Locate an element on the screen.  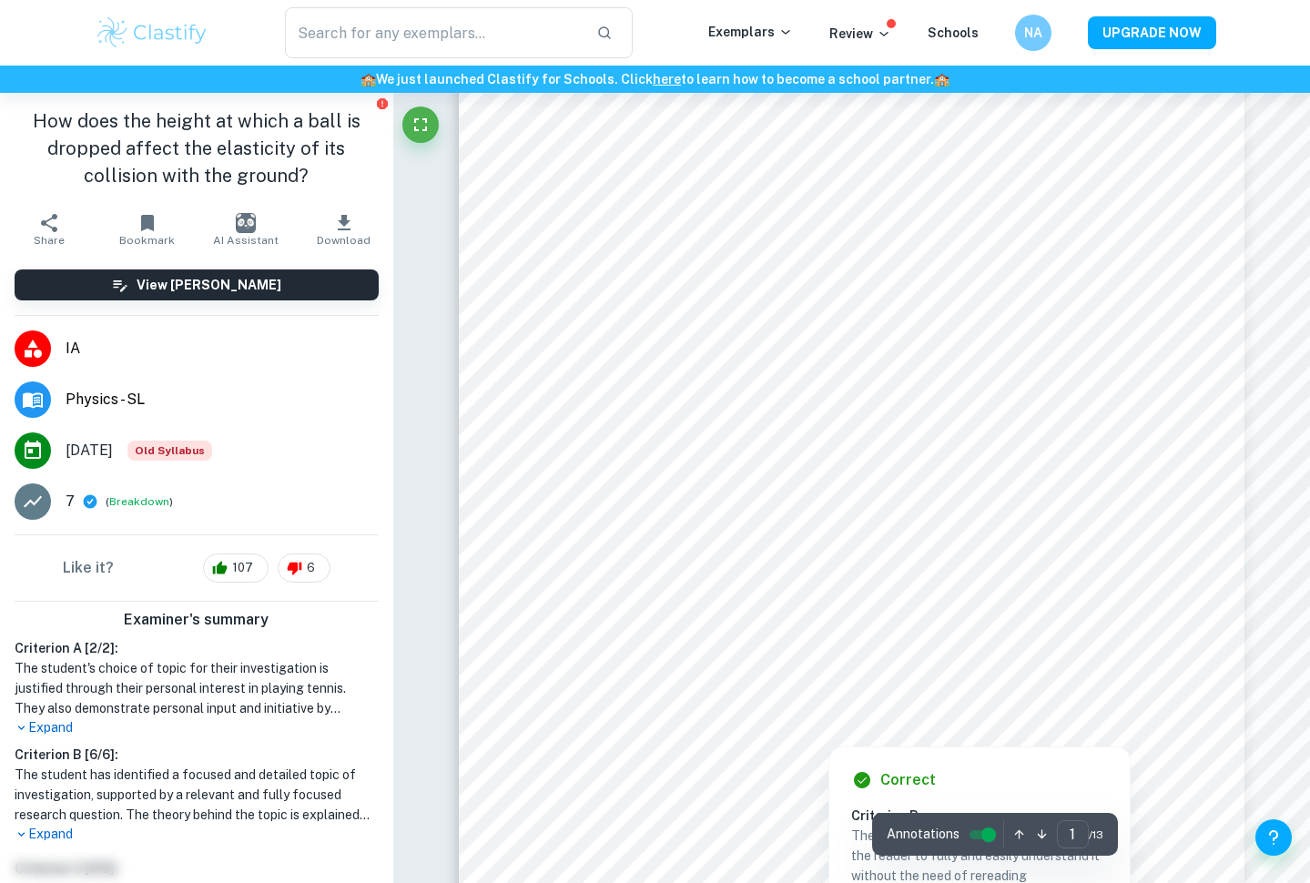
button: Help and Feedback is located at coordinates (1273, 837).